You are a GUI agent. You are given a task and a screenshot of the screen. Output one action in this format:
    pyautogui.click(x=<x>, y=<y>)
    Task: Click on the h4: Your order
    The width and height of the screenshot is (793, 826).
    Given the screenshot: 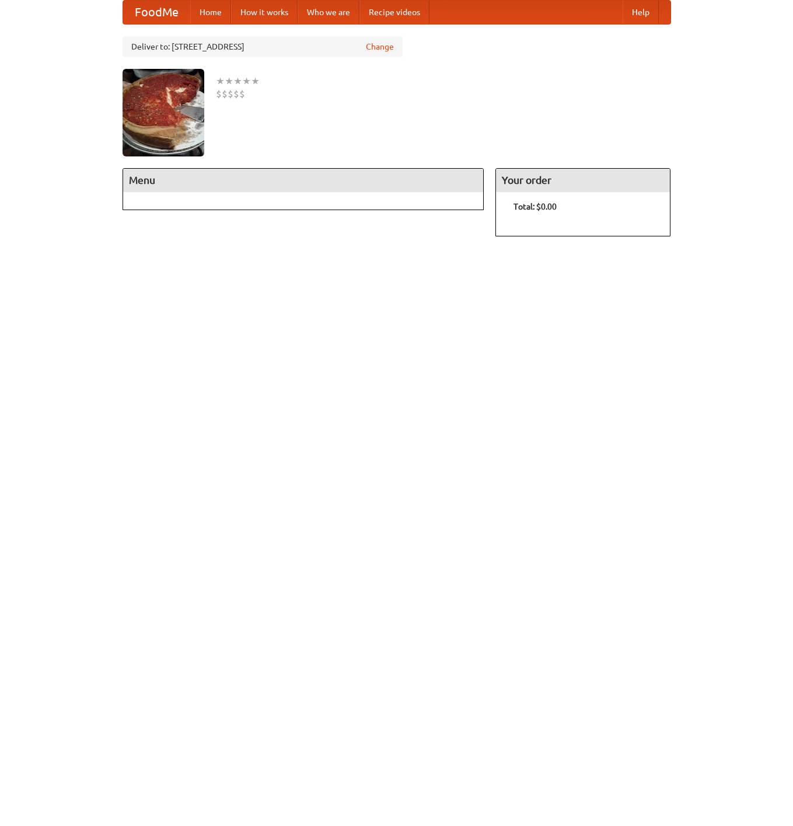 What is the action you would take?
    pyautogui.click(x=583, y=180)
    